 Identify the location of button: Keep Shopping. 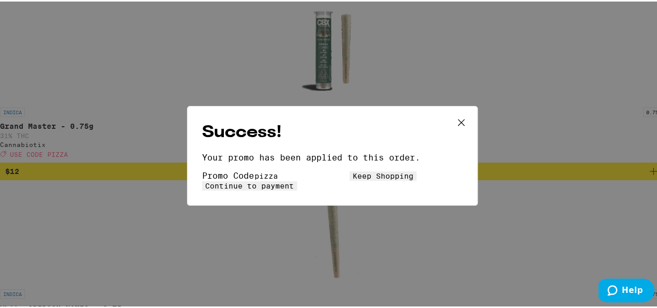
(383, 175).